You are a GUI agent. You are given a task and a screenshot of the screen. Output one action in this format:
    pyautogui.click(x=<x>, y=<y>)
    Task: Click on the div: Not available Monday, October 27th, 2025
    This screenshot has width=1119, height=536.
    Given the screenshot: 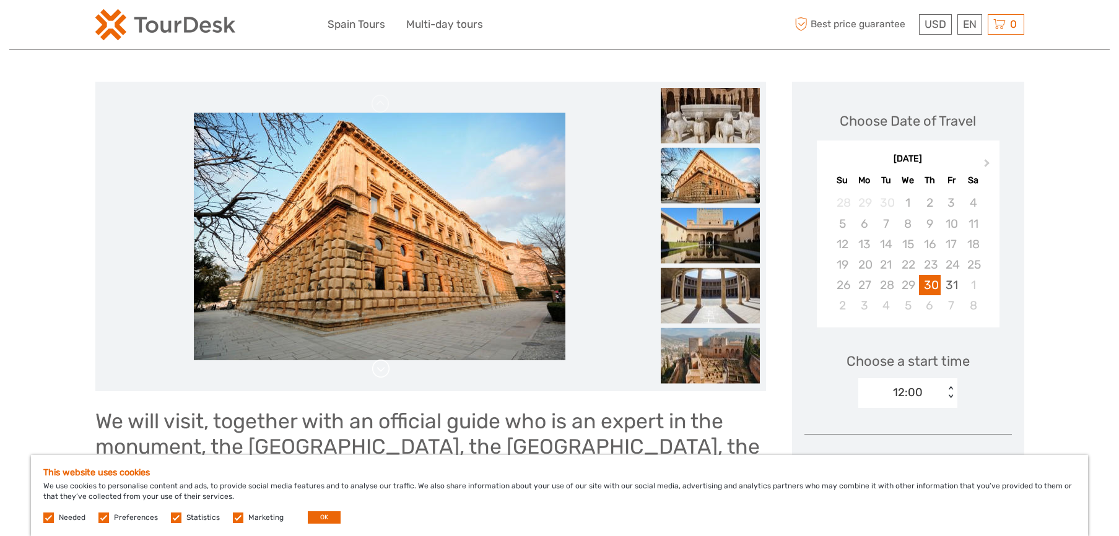 What is the action you would take?
    pyautogui.click(x=864, y=285)
    